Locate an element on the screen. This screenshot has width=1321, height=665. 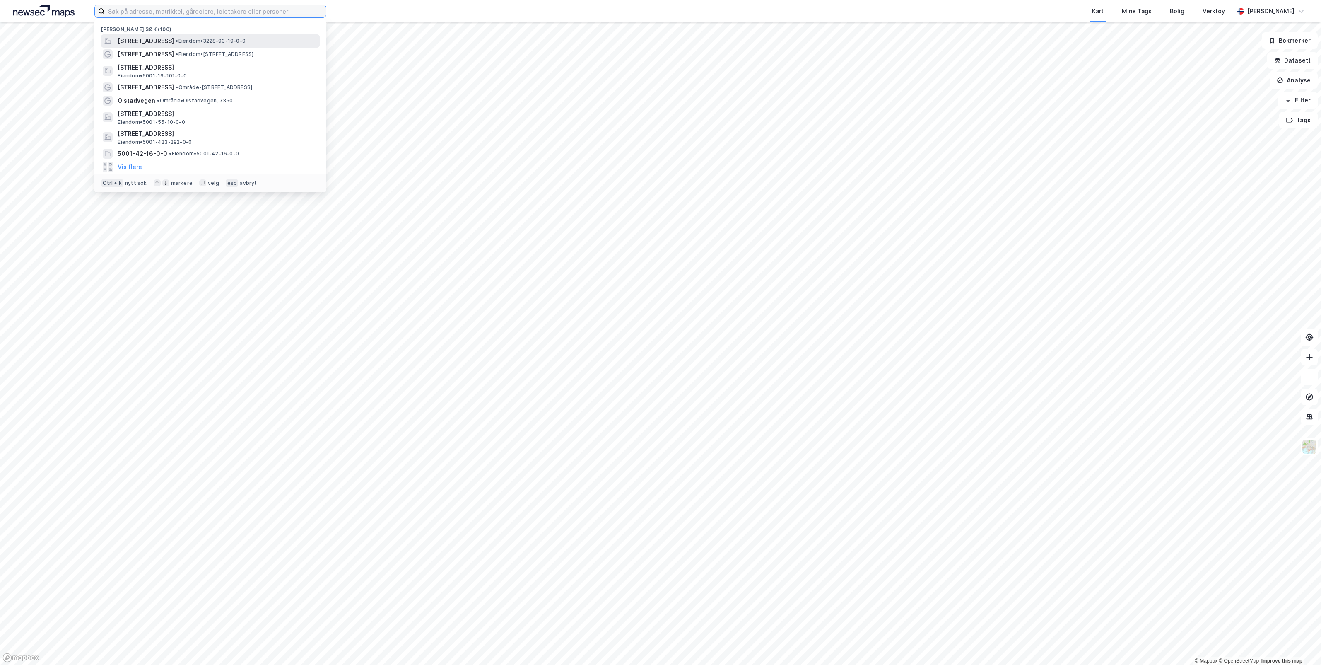
span: Eiendom • 5001-42-16-0-0 is located at coordinates (204, 154).